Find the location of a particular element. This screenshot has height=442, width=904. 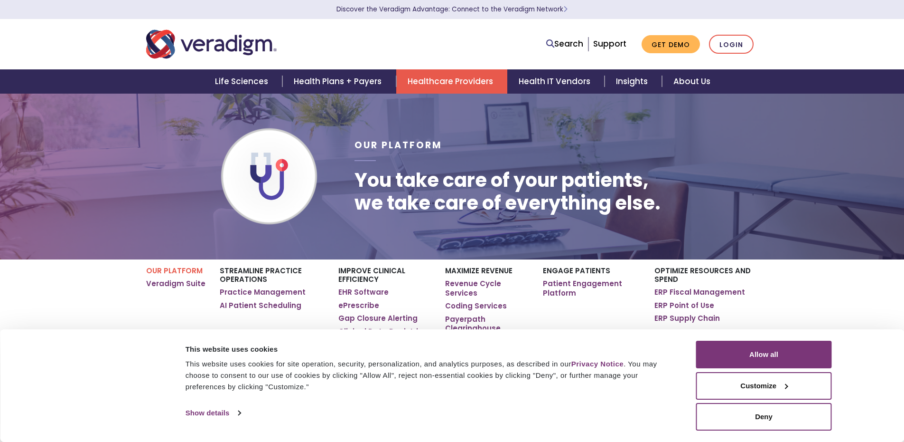

img: Veradigm logo is located at coordinates (211, 44).